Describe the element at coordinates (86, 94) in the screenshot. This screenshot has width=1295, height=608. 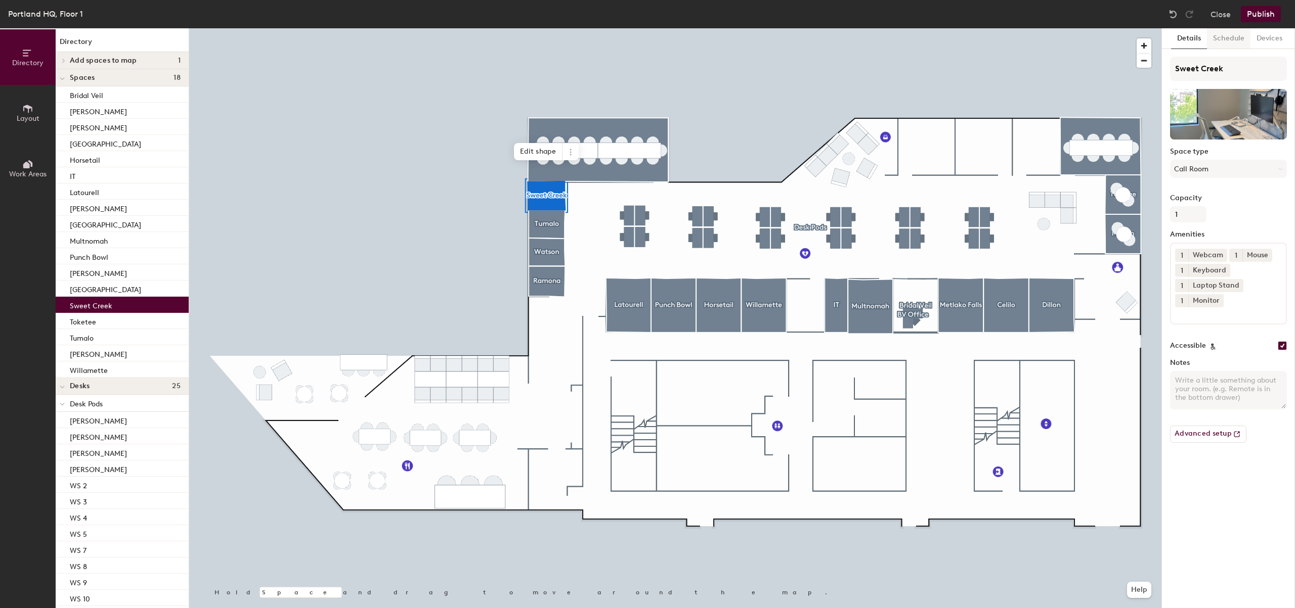
I see `p: Bridal Veil` at that location.